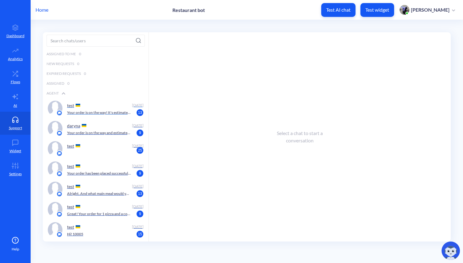  What do you see at coordinates (15, 174) in the screenshot?
I see `p: Settings` at bounding box center [15, 174].